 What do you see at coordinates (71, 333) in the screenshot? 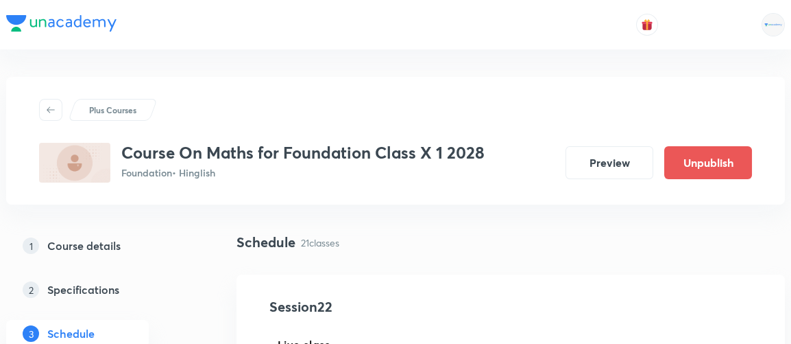
I see `h5: Schedule` at bounding box center [71, 333].